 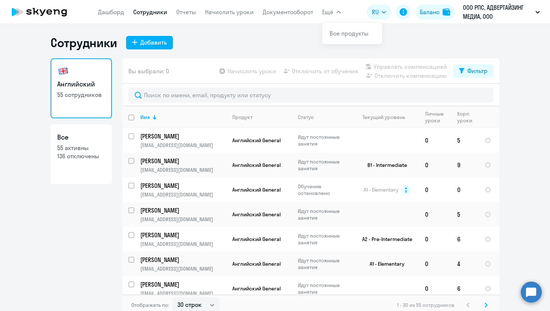 I want to click on span: Отображать по:, so click(x=150, y=305).